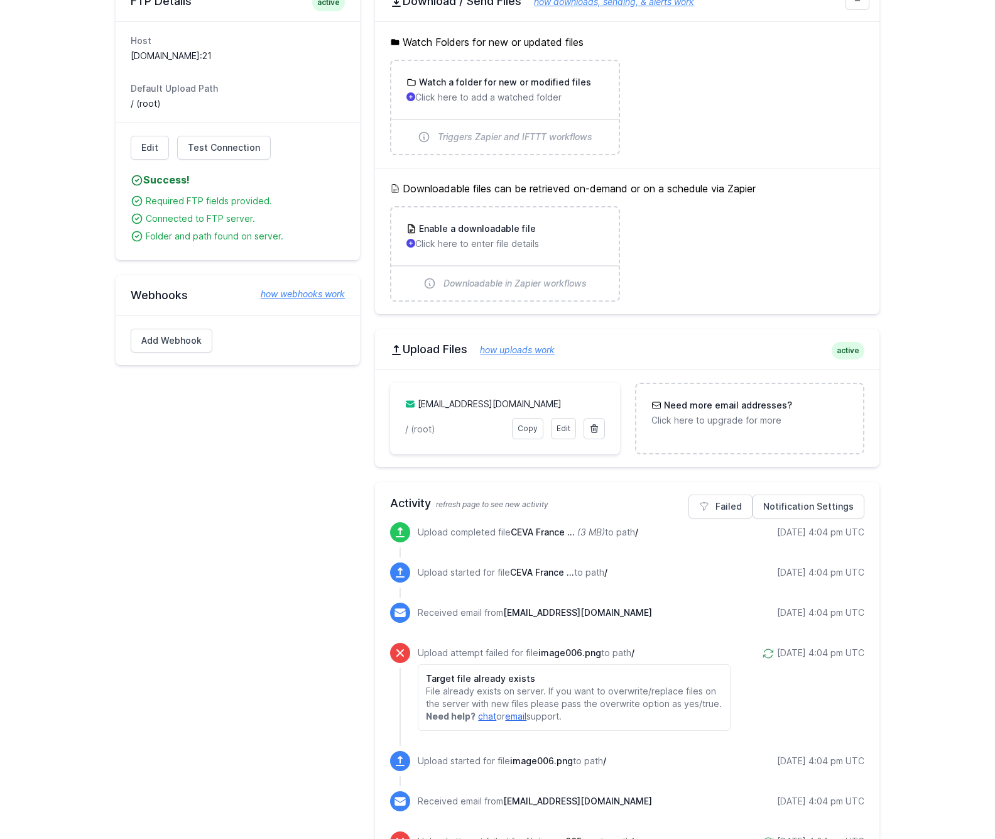 This screenshot has width=995, height=839. Describe the element at coordinates (245, 219) in the screenshot. I see `div: Connected to FTP server.` at that location.